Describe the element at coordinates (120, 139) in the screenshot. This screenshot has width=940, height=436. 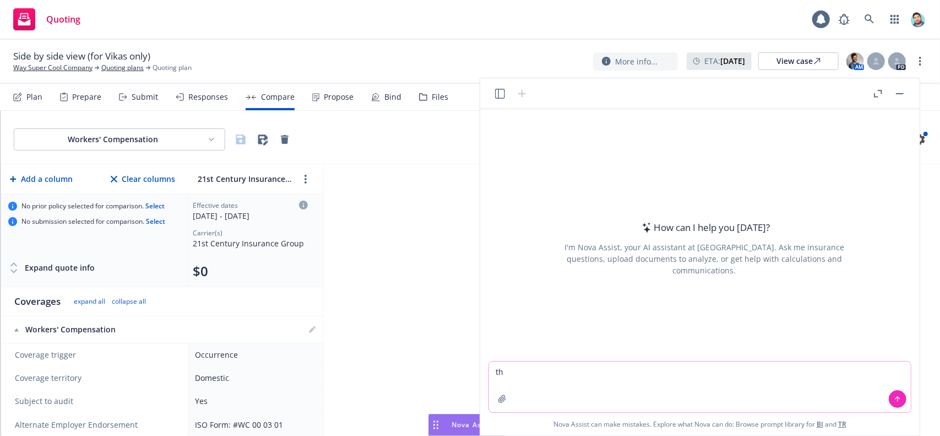
I see `button: Workers' Compensation` at that location.